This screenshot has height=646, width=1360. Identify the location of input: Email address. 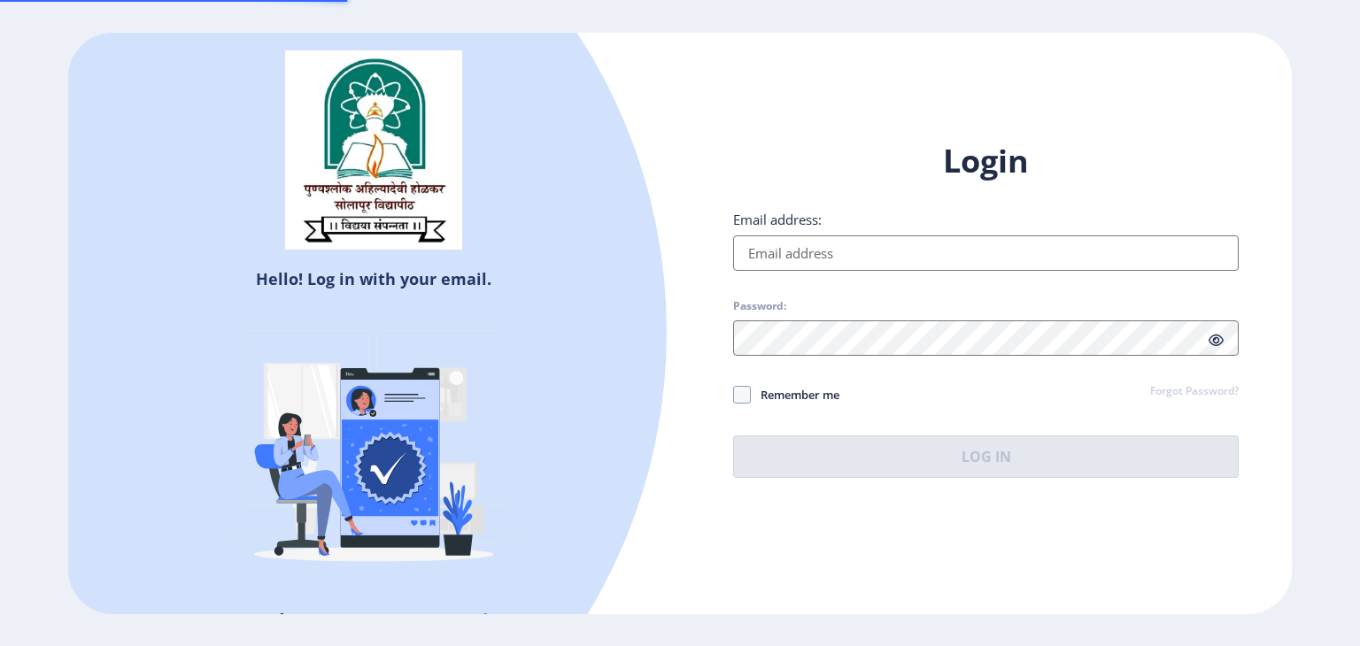
(985, 253).